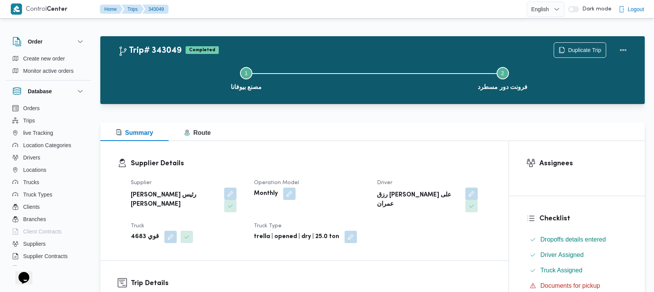 Image resolution: width=654 pixels, height=292 pixels. I want to click on button: Trucks, so click(49, 182).